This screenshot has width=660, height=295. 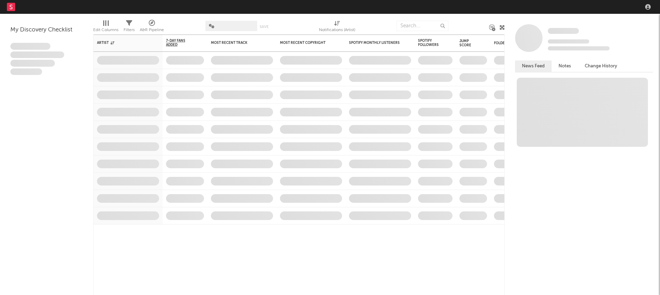 I want to click on span: Some Artist, so click(x=563, y=31).